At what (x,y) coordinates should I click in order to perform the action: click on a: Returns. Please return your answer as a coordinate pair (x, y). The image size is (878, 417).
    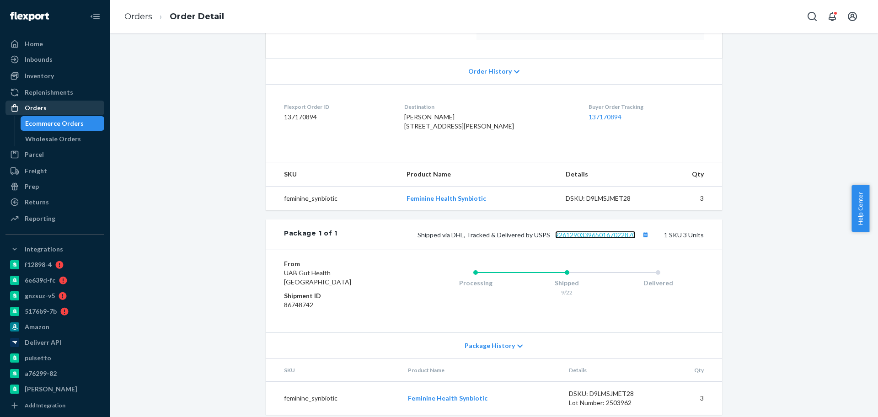
    Looking at the image, I should click on (55, 202).